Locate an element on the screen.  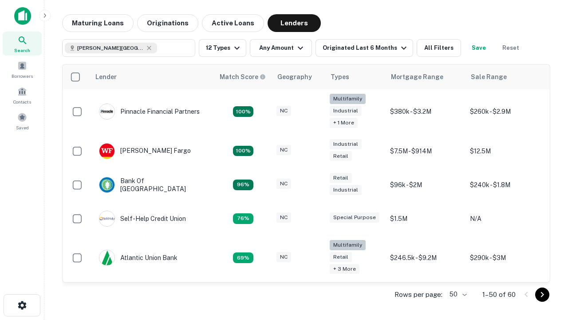
button: Maturing Loans is located at coordinates (98, 23).